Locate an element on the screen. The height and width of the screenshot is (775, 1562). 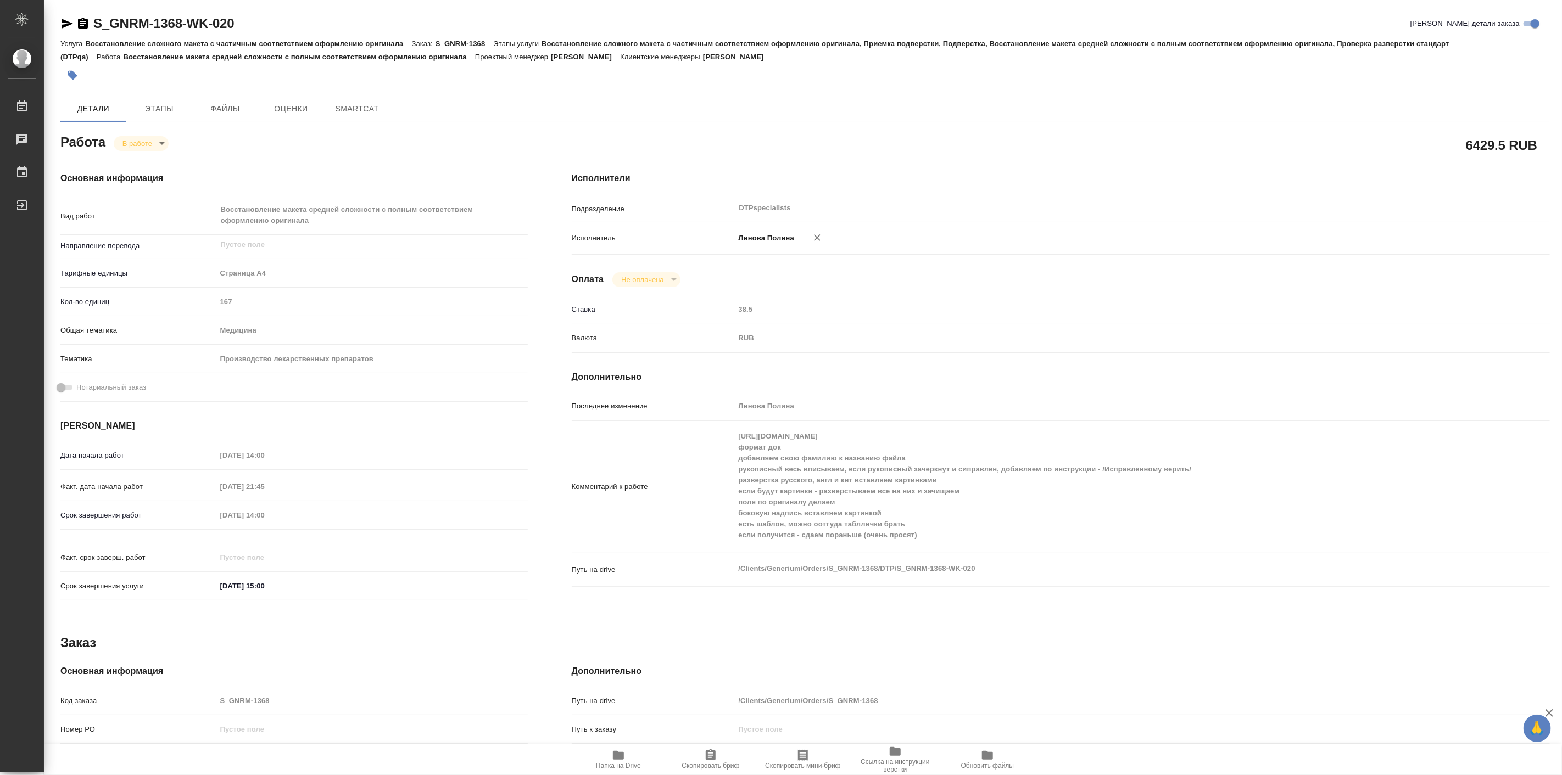
p: Дата начала работ is located at coordinates (138, 456).